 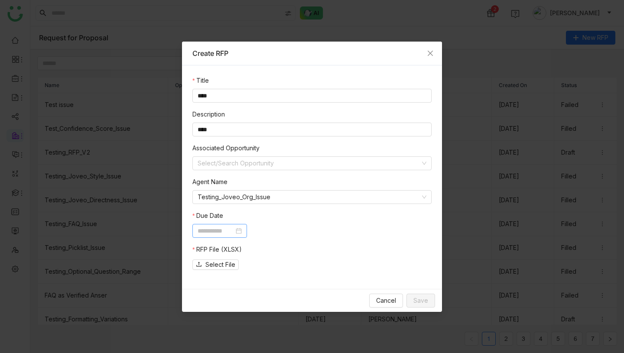 What do you see at coordinates (217, 250) in the screenshot?
I see `label: RFP File (XLSX)` at bounding box center [217, 250].